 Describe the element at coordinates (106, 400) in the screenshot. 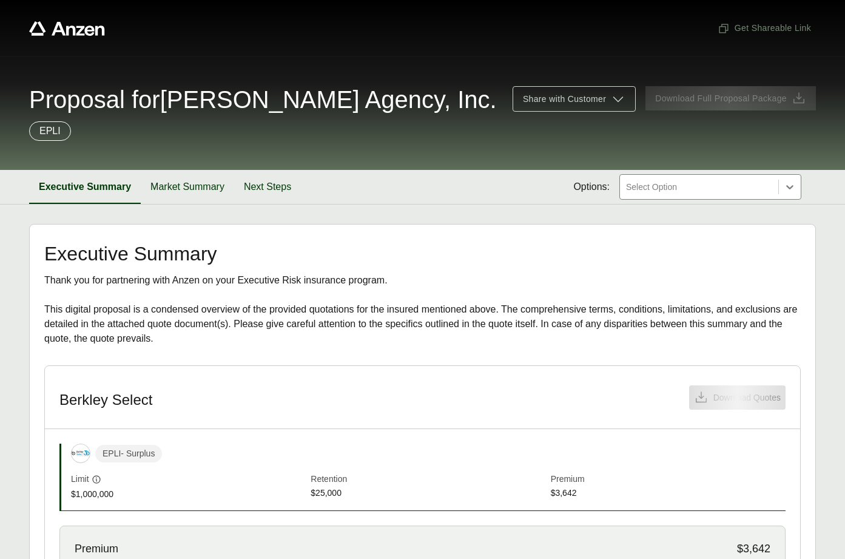

I see `h3: Berkley Select` at that location.